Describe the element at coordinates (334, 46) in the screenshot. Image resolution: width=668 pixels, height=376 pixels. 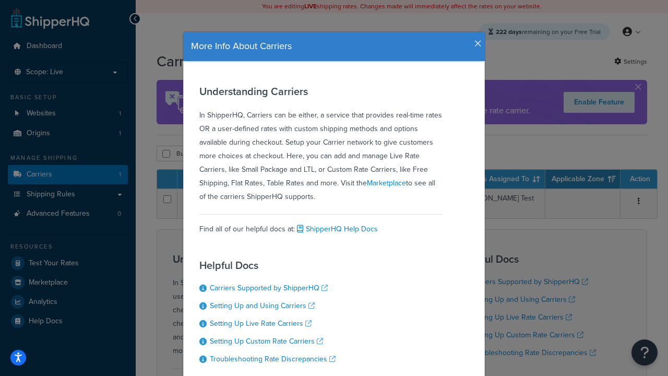
I see `h4: More Info About Carriers` at that location.